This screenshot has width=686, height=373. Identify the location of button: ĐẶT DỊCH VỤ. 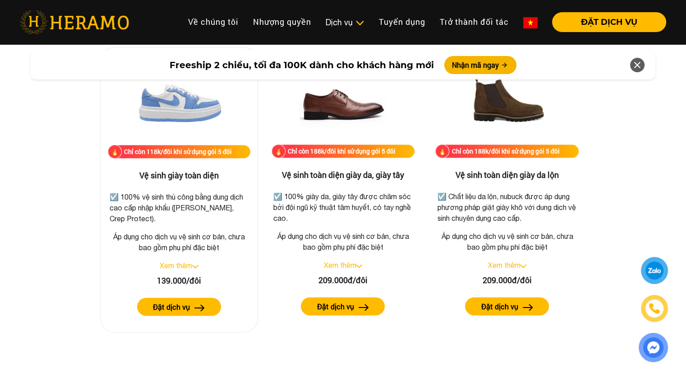
(609, 22).